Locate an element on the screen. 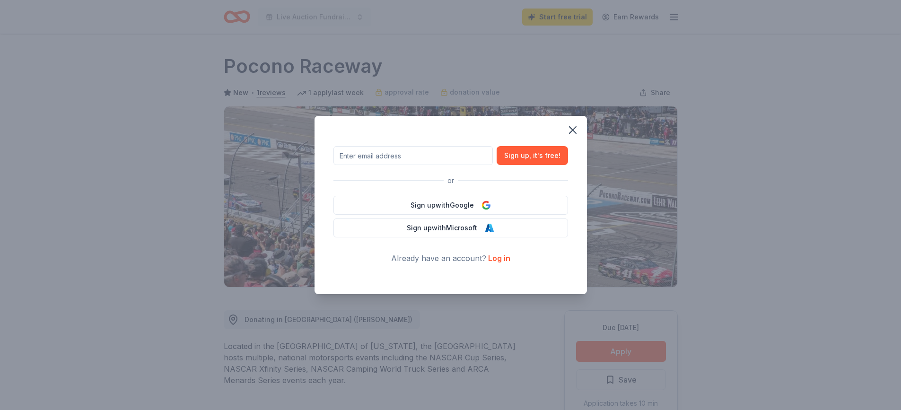 This screenshot has width=901, height=410. input: Enter email address is located at coordinates (413, 156).